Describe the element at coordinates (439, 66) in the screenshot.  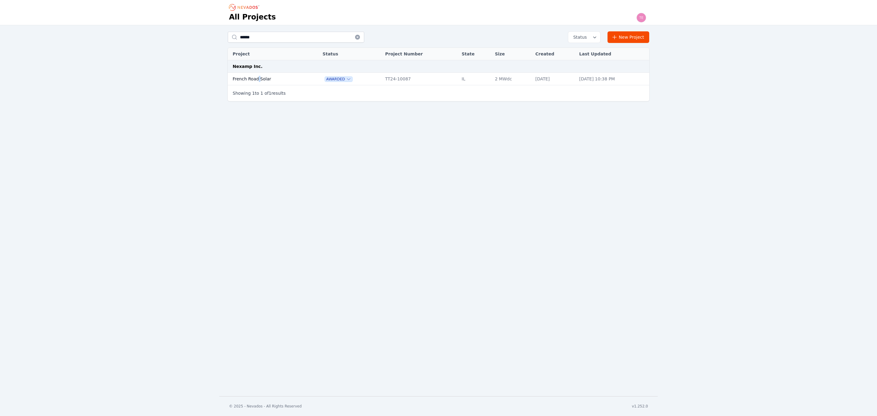
I see `td: Nexamp Inc.` at that location.